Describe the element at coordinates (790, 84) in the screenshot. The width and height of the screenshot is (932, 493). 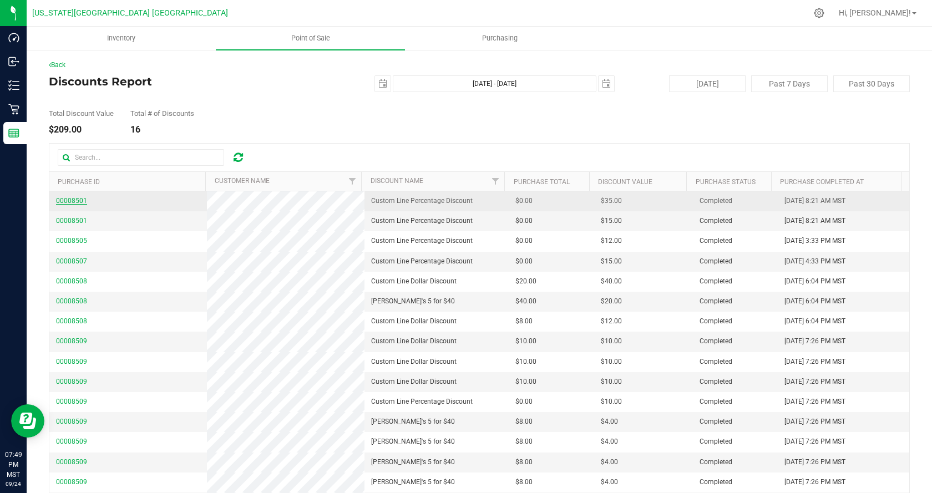
I see `button: Past 7 Days` at that location.